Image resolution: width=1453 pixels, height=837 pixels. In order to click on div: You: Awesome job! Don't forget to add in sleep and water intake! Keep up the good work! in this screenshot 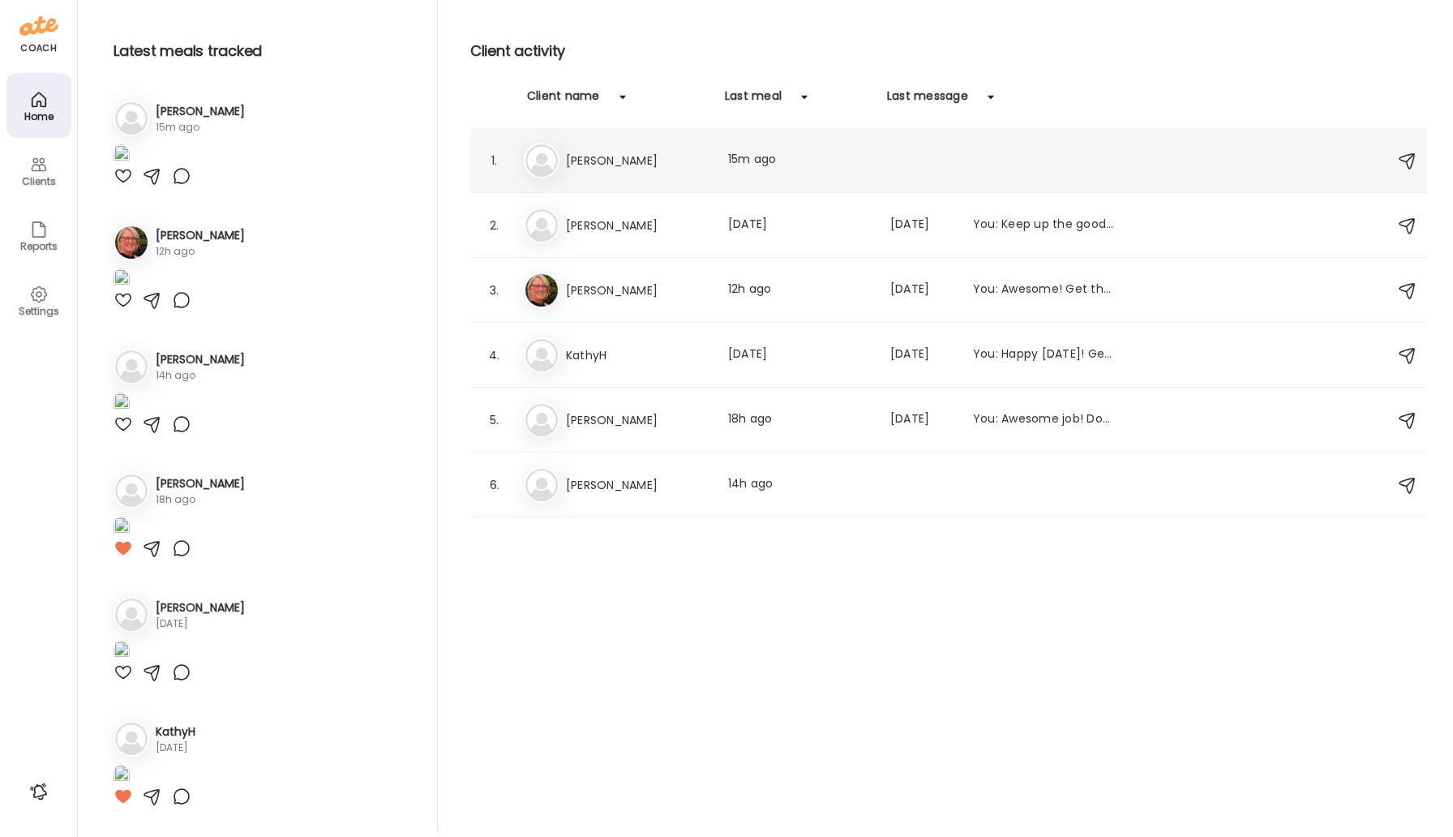, I will do `click(1044, 420)`.